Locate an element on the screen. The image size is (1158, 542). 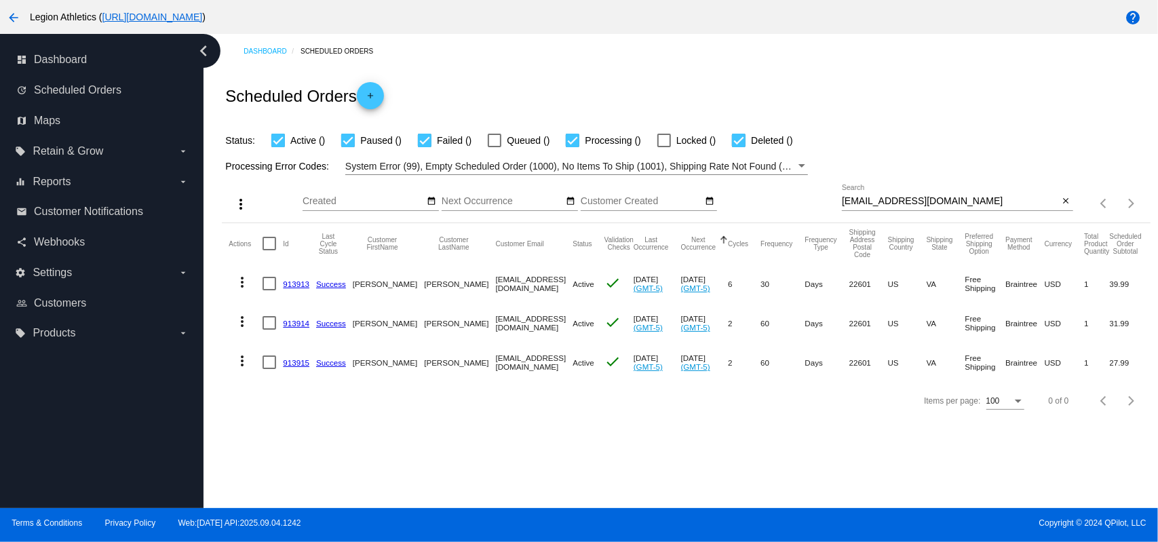
span: Legion Athletics ( ) is located at coordinates (117, 17).